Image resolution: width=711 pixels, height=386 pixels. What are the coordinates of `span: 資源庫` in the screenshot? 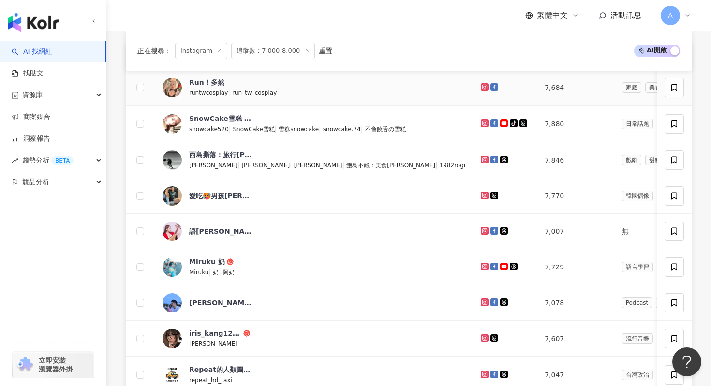 It's located at (32, 95).